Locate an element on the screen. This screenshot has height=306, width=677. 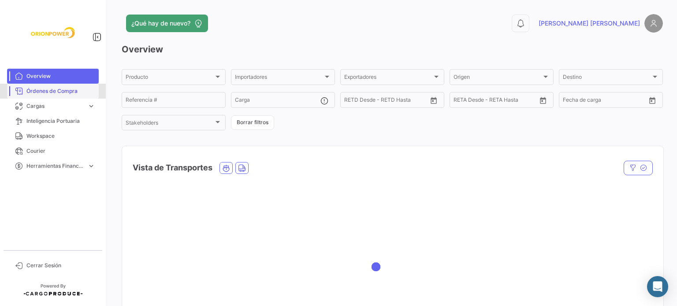
h4: Vista de Transportes is located at coordinates (172, 168).